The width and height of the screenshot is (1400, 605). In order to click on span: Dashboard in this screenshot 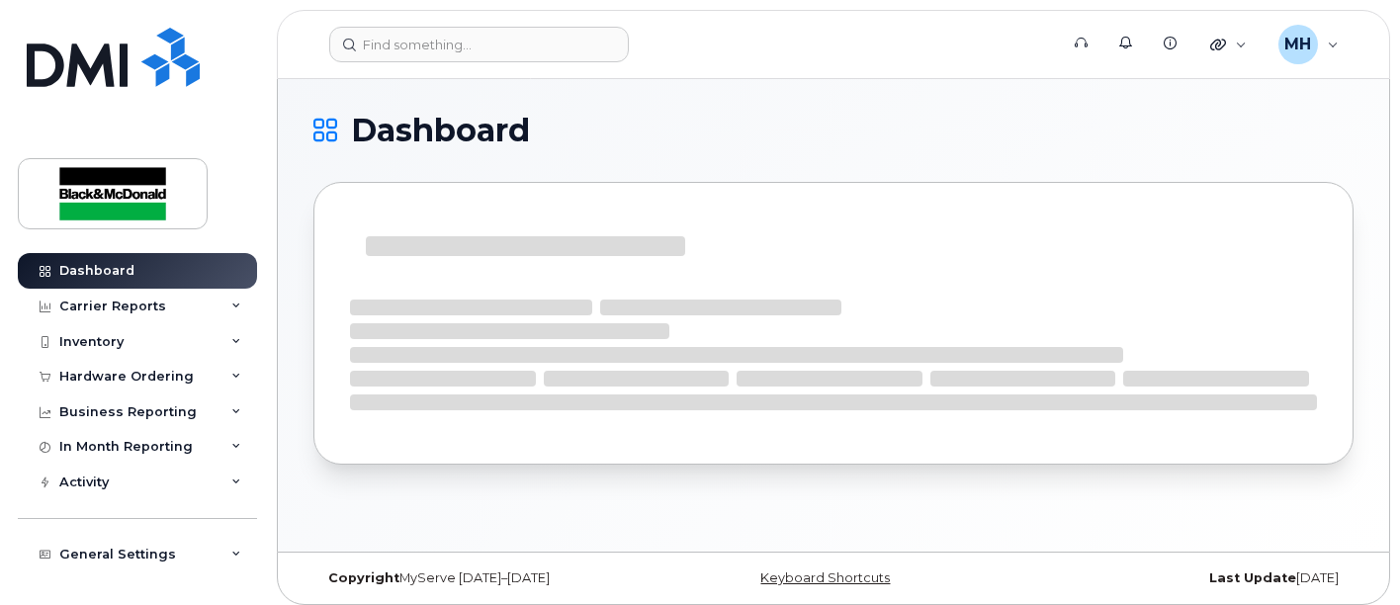, I will do `click(440, 131)`.